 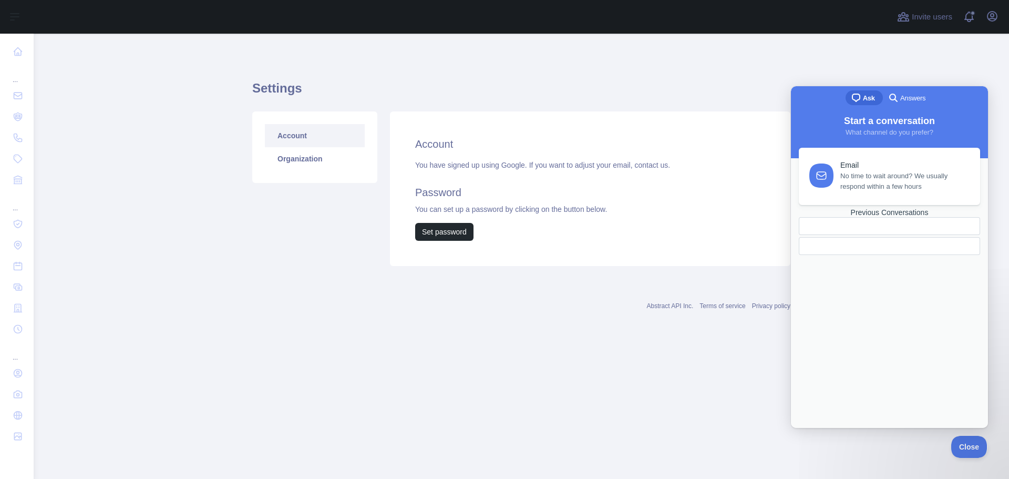 I want to click on button: Set password, so click(x=444, y=232).